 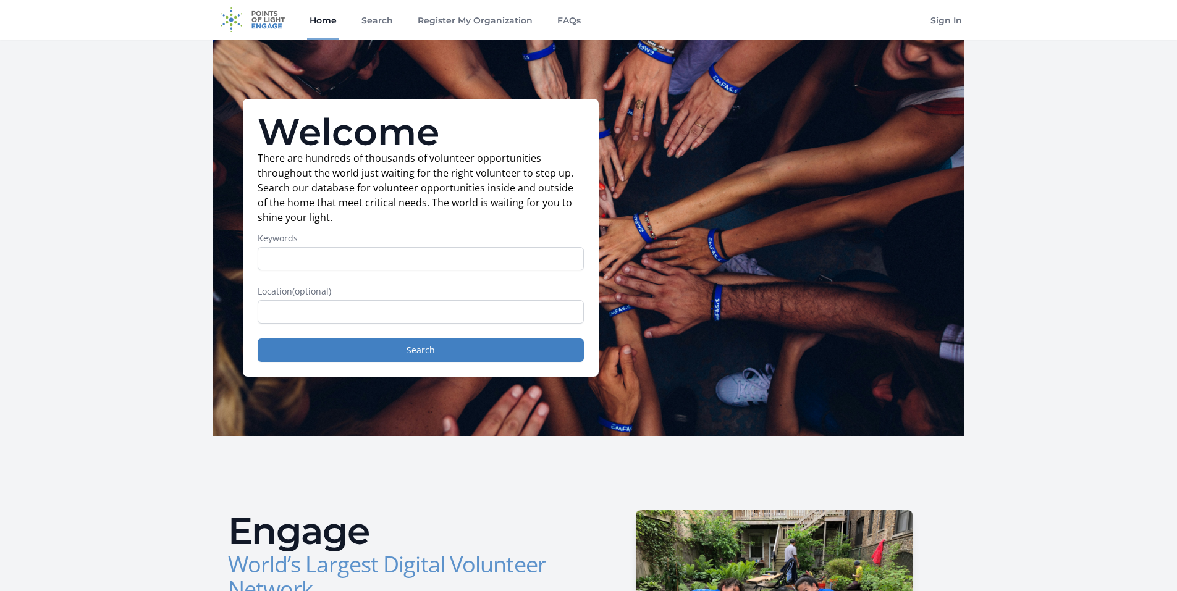 I want to click on label: Keywords, so click(x=421, y=238).